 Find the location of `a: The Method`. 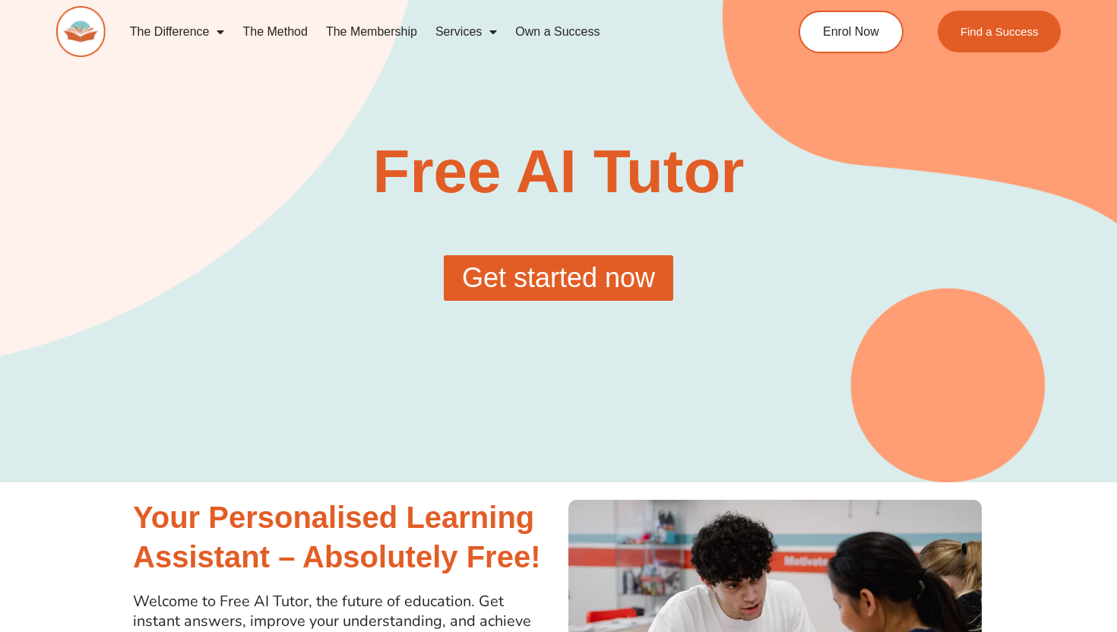

a: The Method is located at coordinates (274, 32).